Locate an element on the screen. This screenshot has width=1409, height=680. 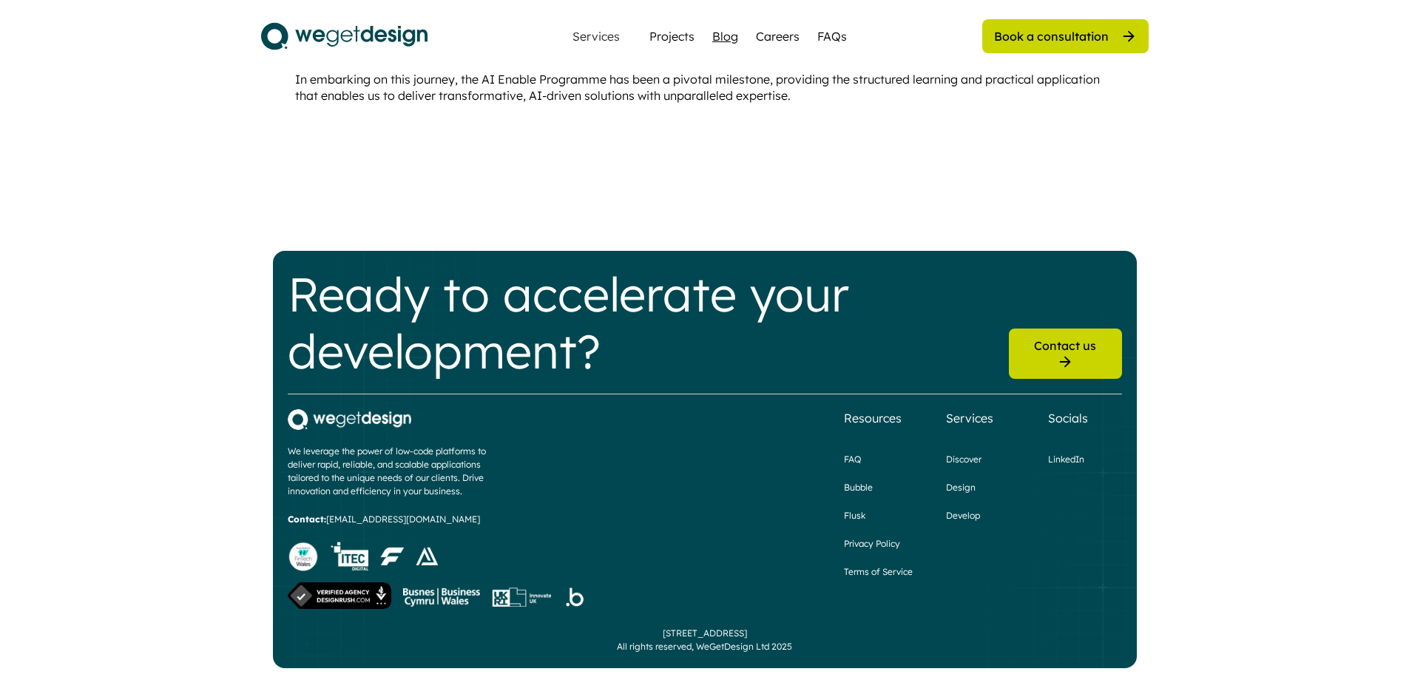
img: Layer_1.png is located at coordinates (427, 556).